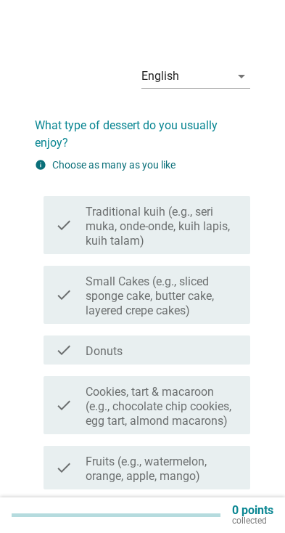 The height and width of the screenshot is (533, 285). I want to click on label: Traditional kuih (e.g., seri muka, onde-onde, kuih lapis, kuih talam), so click(162, 227).